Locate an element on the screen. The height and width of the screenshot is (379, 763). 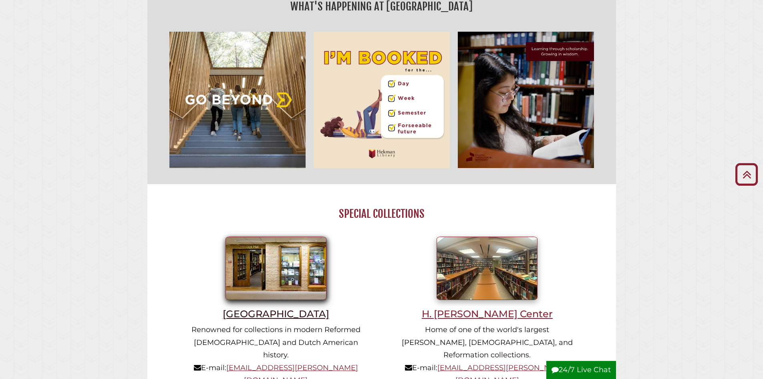
h2: Special Collections is located at coordinates (382, 214).